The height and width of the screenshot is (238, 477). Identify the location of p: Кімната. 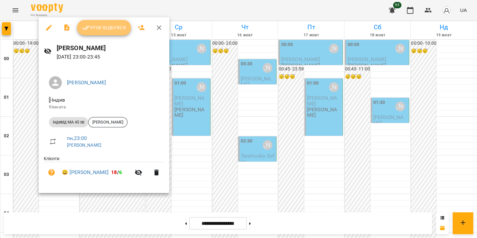
(104, 107).